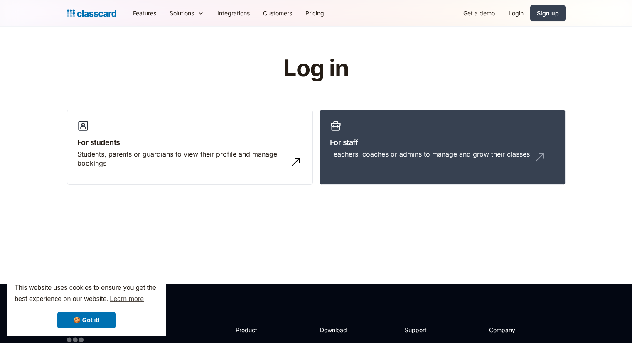 The height and width of the screenshot is (343, 632). What do you see at coordinates (278, 13) in the screenshot?
I see `a: Customers` at bounding box center [278, 13].